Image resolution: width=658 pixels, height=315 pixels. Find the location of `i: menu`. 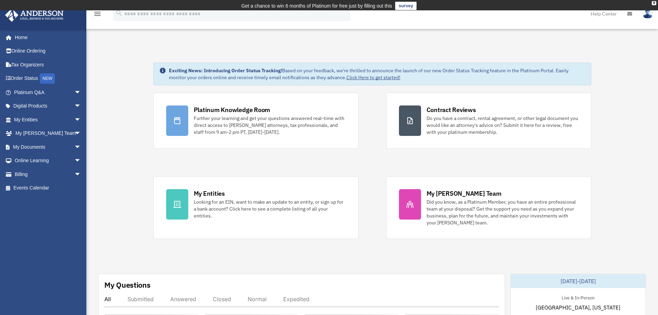

i: menu is located at coordinates (97, 14).